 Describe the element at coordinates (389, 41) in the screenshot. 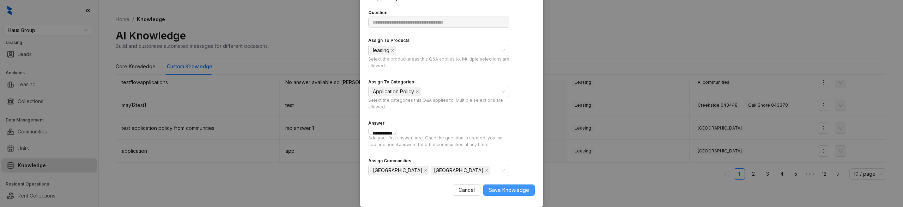

I see `div: Assign To Products` at that location.